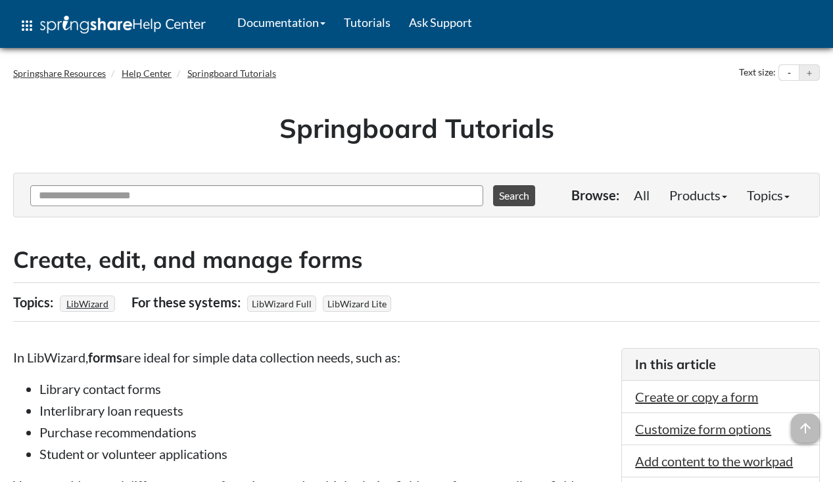 The image size is (833, 482). I want to click on p: In LibWizard, are ideal for simple data collection needs, such as:, so click(310, 358).